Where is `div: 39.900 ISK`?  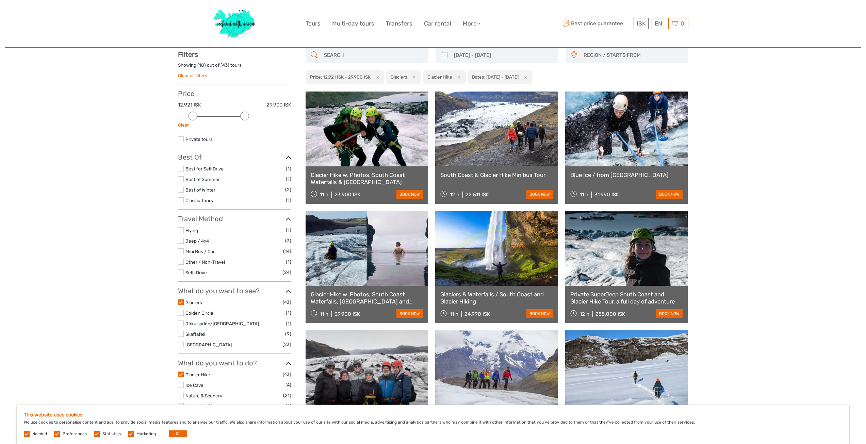 div: 39.900 ISK is located at coordinates (347, 314).